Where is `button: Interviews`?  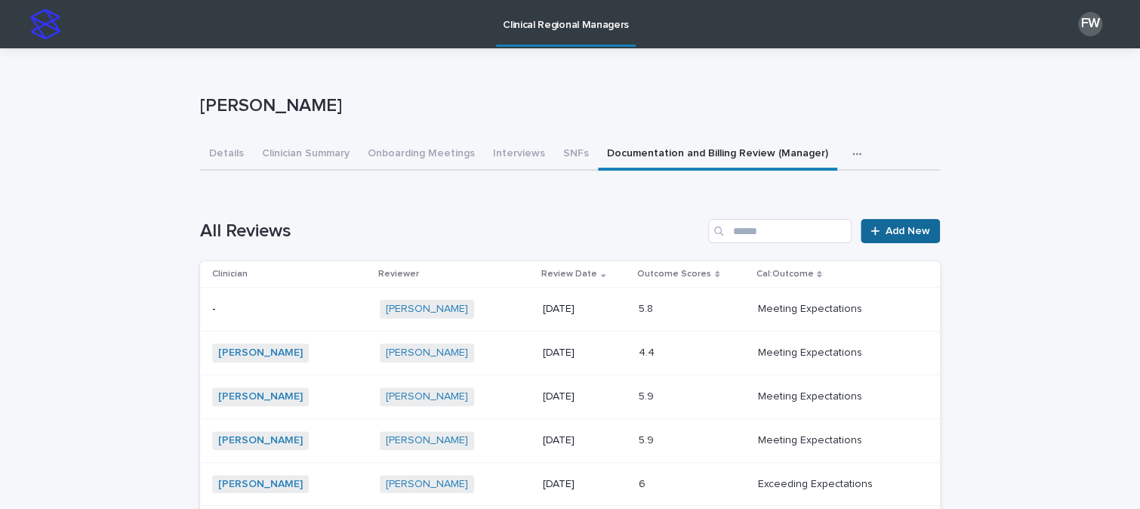 button: Interviews is located at coordinates (519, 155).